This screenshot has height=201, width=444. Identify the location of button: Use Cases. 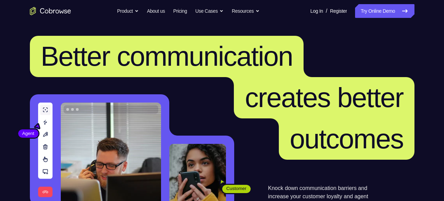
(210, 11).